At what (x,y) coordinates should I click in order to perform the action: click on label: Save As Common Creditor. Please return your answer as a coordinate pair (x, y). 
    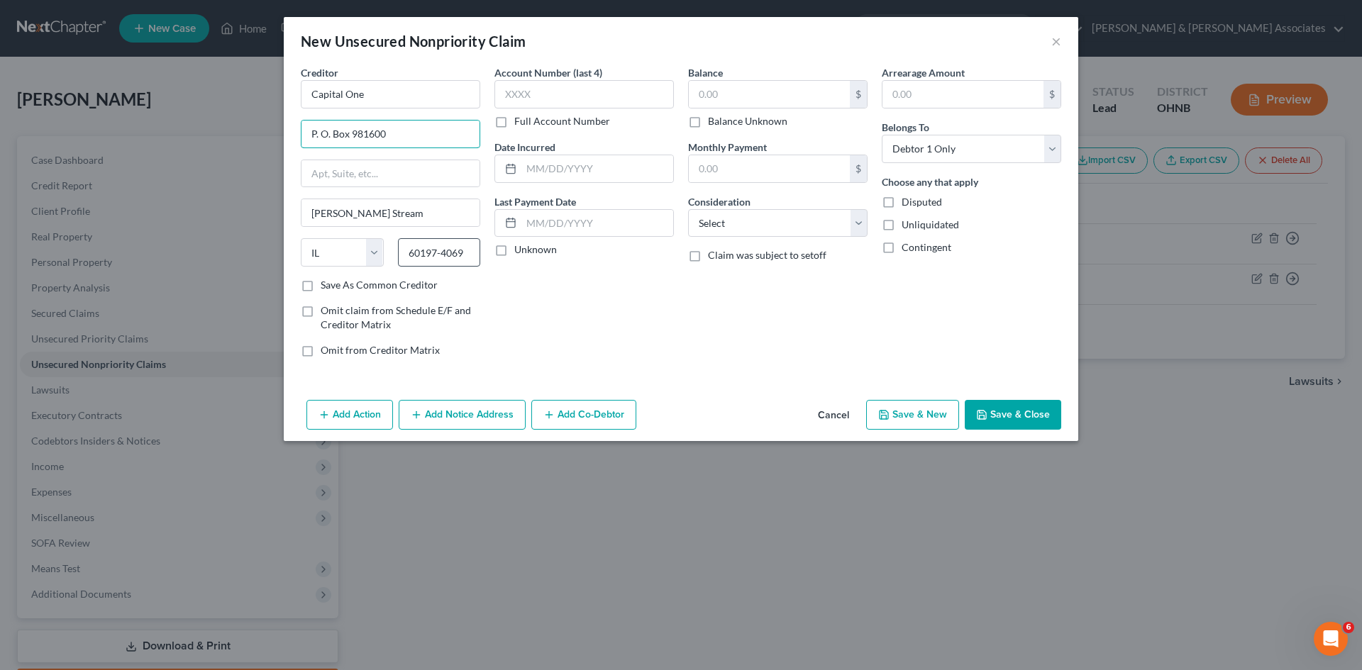
    Looking at the image, I should click on (379, 285).